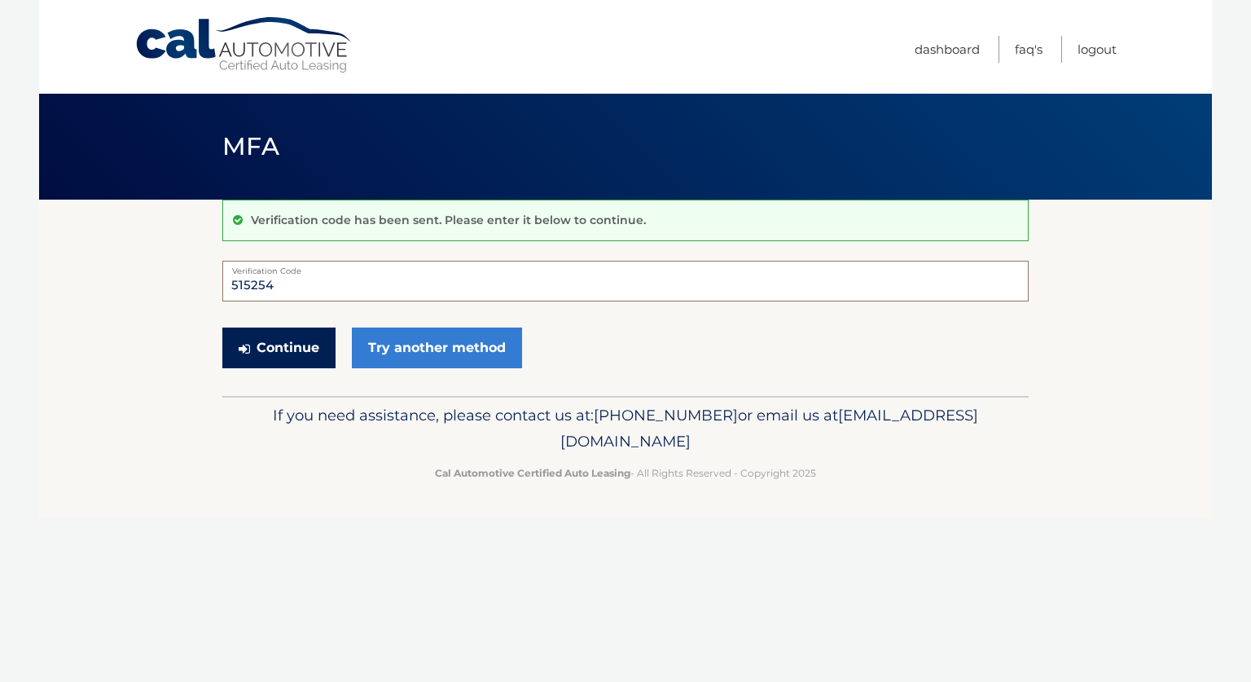 The width and height of the screenshot is (1251, 682). I want to click on a: Dashboard, so click(947, 49).